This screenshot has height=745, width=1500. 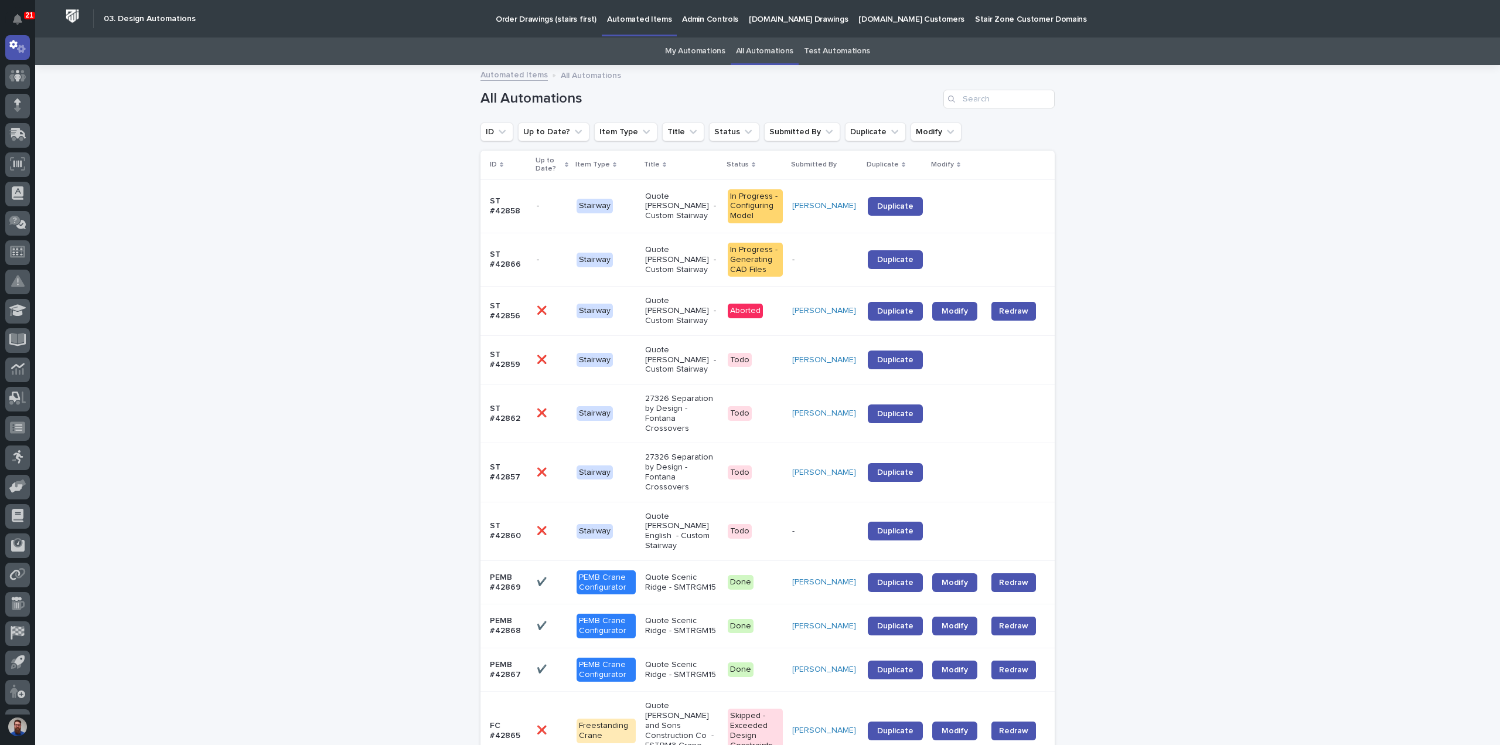 What do you see at coordinates (936, 132) in the screenshot?
I see `button: Modify` at bounding box center [936, 132].